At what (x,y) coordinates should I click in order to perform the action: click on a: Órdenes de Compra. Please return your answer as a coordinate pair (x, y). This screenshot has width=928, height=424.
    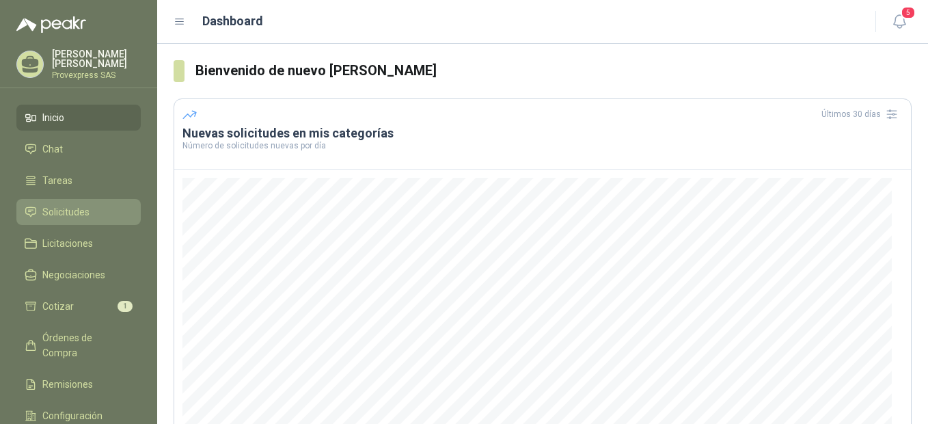
    Looking at the image, I should click on (79, 345).